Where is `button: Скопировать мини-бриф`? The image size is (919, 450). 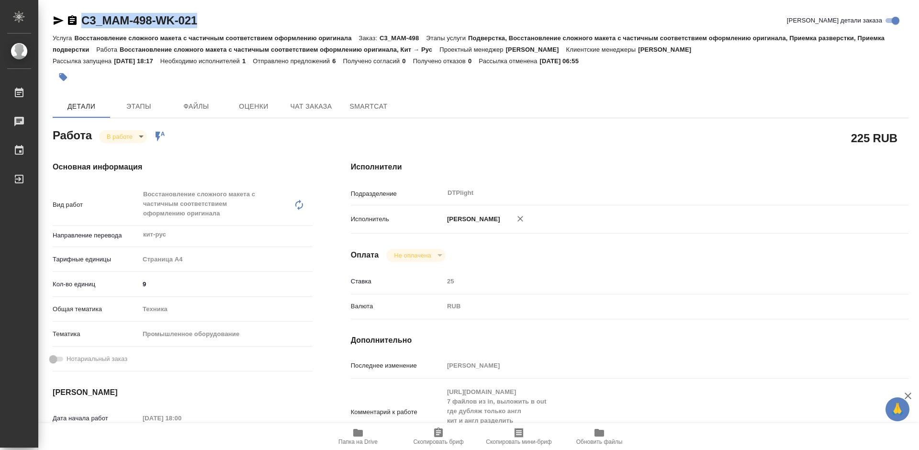 button: Скопировать мини-бриф is located at coordinates (519, 437).